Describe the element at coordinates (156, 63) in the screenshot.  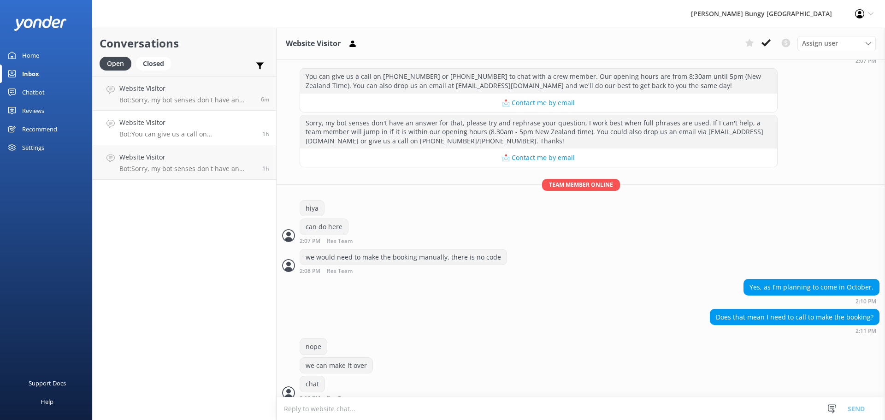
I see `a: Closed` at that location.